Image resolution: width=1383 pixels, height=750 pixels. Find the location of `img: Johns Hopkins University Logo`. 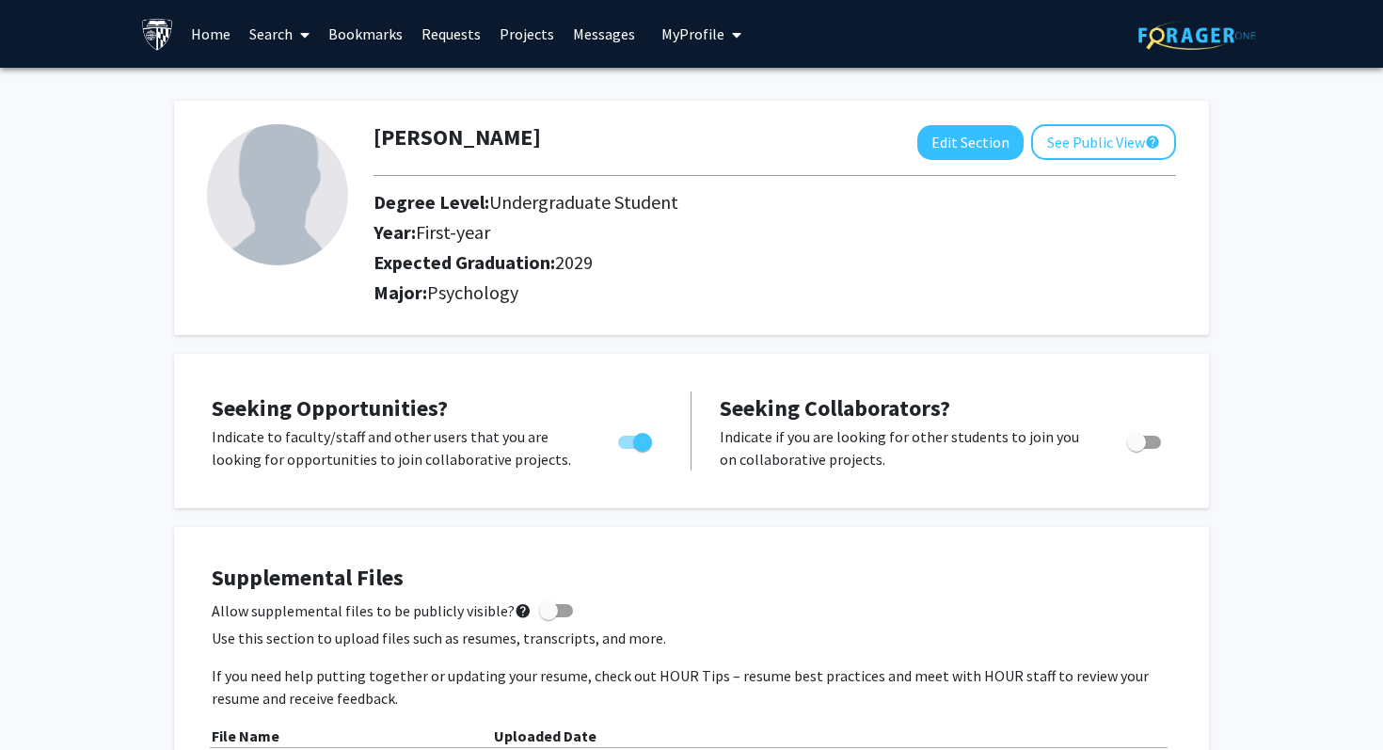

img: Johns Hopkins University Logo is located at coordinates (157, 34).